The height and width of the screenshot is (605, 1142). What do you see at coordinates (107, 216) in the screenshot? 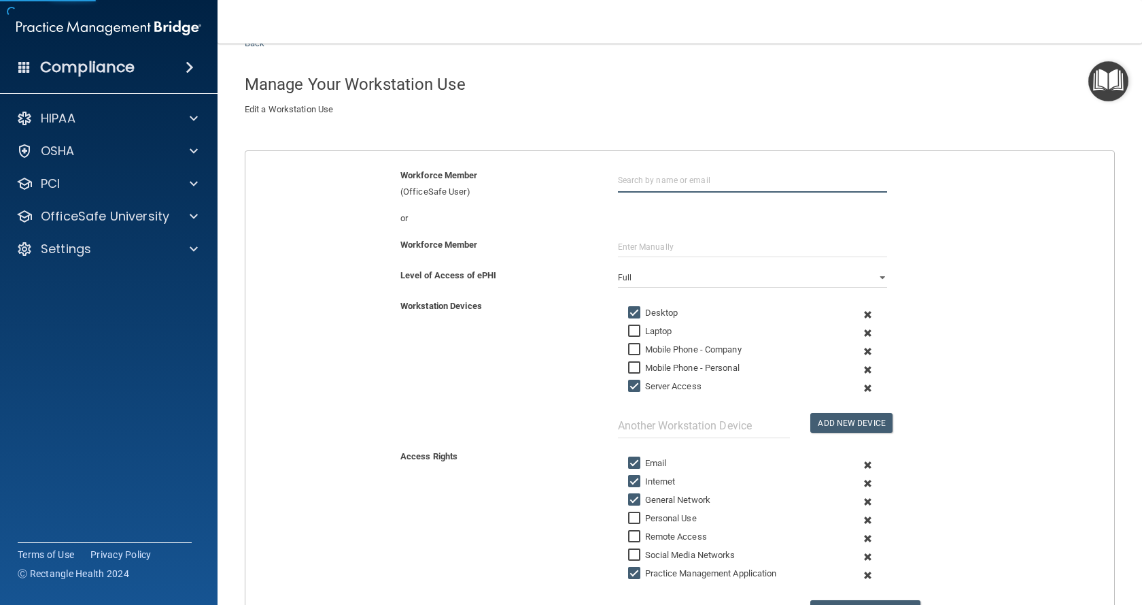
I see `a: OfficeSafe University` at bounding box center [107, 216].